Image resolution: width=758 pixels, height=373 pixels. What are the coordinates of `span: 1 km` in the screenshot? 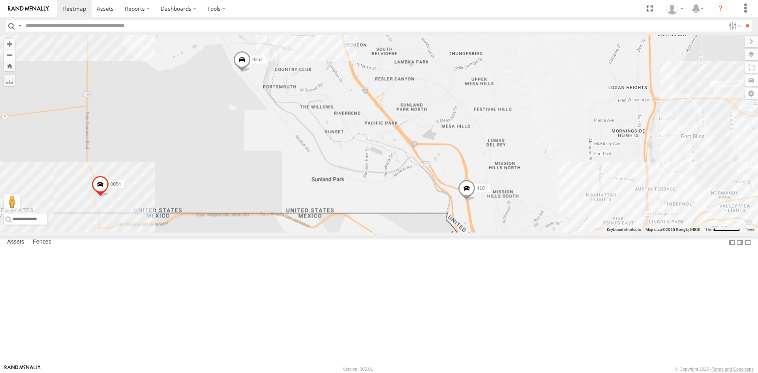 It's located at (709, 229).